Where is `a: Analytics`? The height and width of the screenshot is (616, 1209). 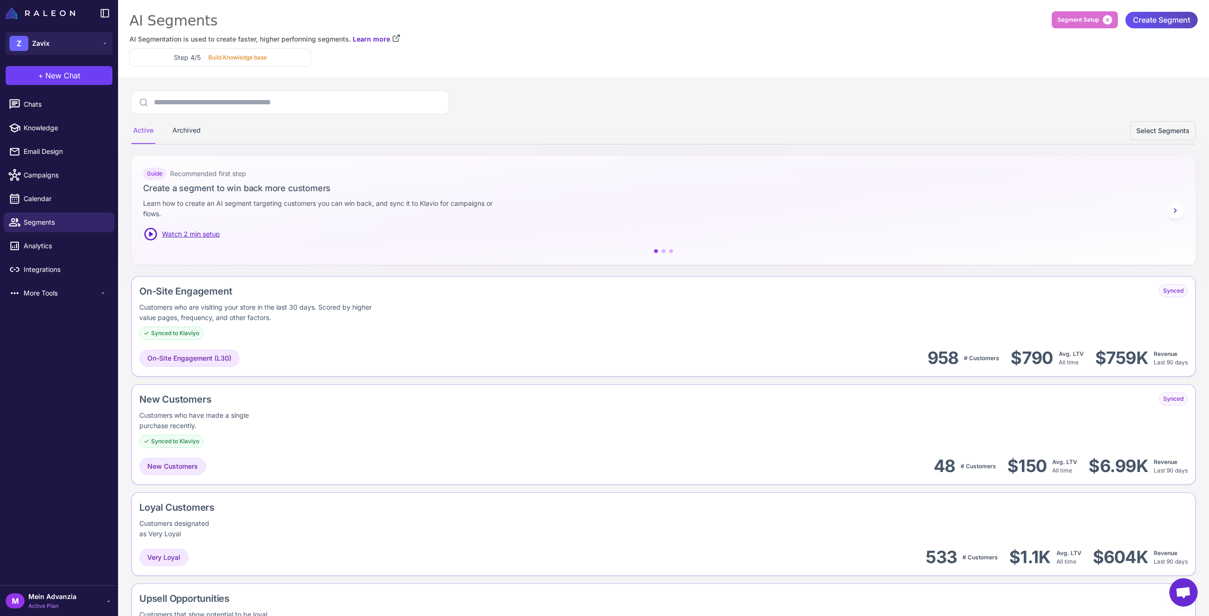
a: Analytics is located at coordinates (59, 246).